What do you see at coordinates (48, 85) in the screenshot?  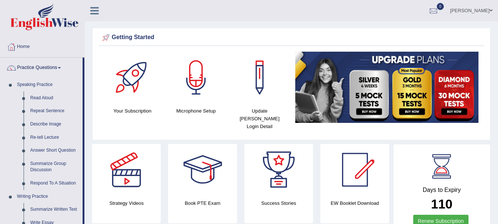 I see `a: Speaking Practice` at bounding box center [48, 85].